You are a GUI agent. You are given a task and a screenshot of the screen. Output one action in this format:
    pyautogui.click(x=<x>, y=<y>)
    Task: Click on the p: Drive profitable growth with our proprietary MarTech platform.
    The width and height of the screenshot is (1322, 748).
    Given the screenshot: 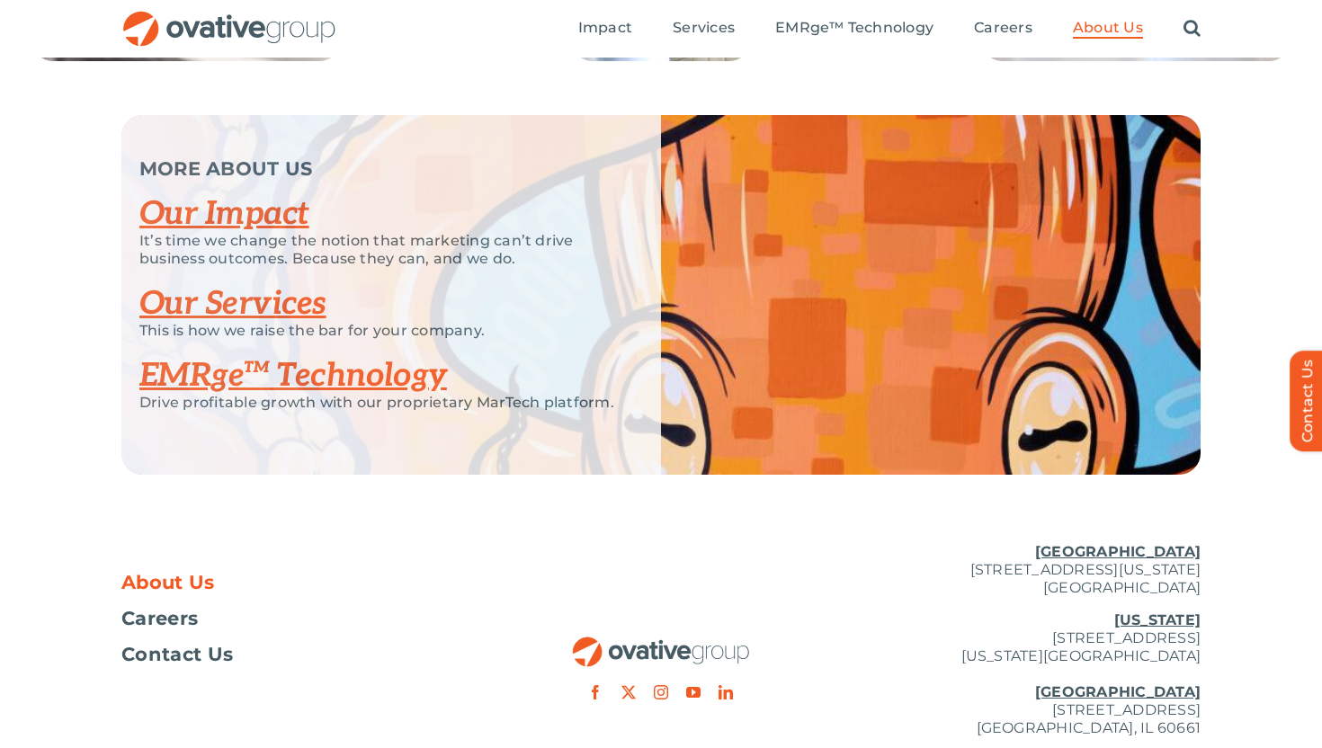 What is the action you would take?
    pyautogui.click(x=378, y=403)
    